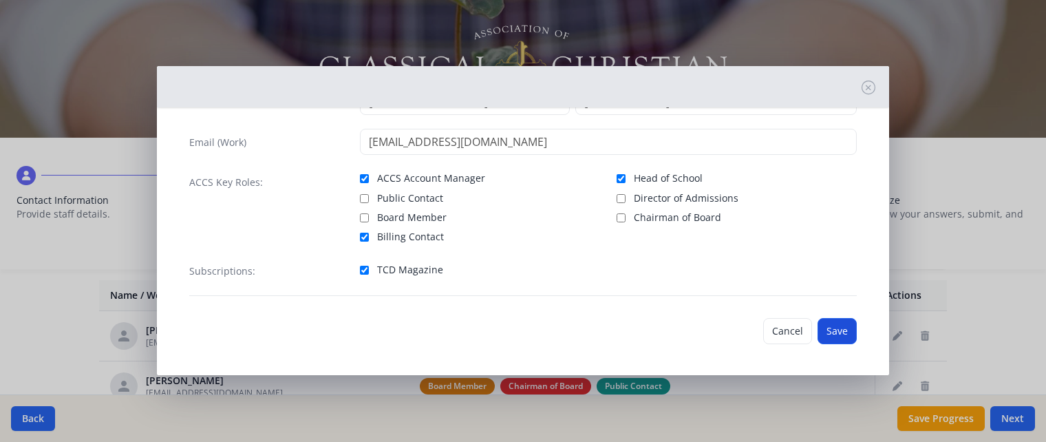 The height and width of the screenshot is (442, 1046). What do you see at coordinates (621, 198) in the screenshot?
I see `input: Director of Admissions` at bounding box center [621, 198].